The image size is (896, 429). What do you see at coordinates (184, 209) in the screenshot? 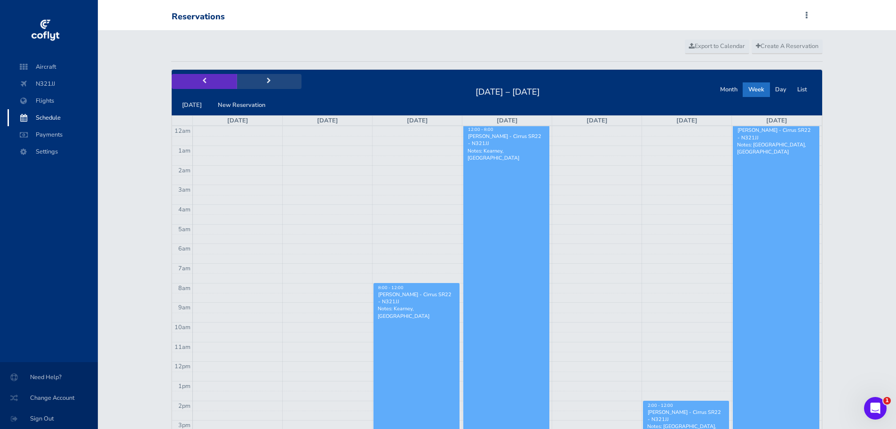
I see `span: 4am` at bounding box center [184, 209].